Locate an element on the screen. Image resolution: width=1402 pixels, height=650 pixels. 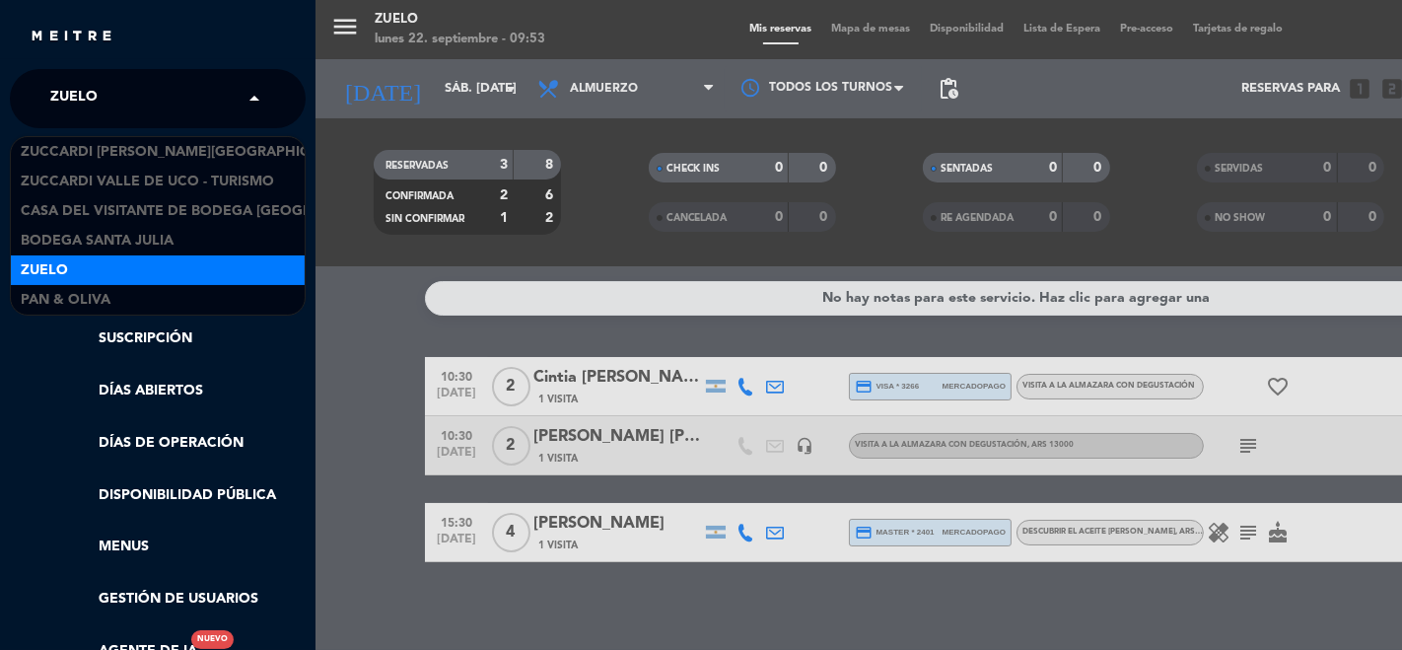
a: Gestión de usuarios is located at coordinates (177, 598).